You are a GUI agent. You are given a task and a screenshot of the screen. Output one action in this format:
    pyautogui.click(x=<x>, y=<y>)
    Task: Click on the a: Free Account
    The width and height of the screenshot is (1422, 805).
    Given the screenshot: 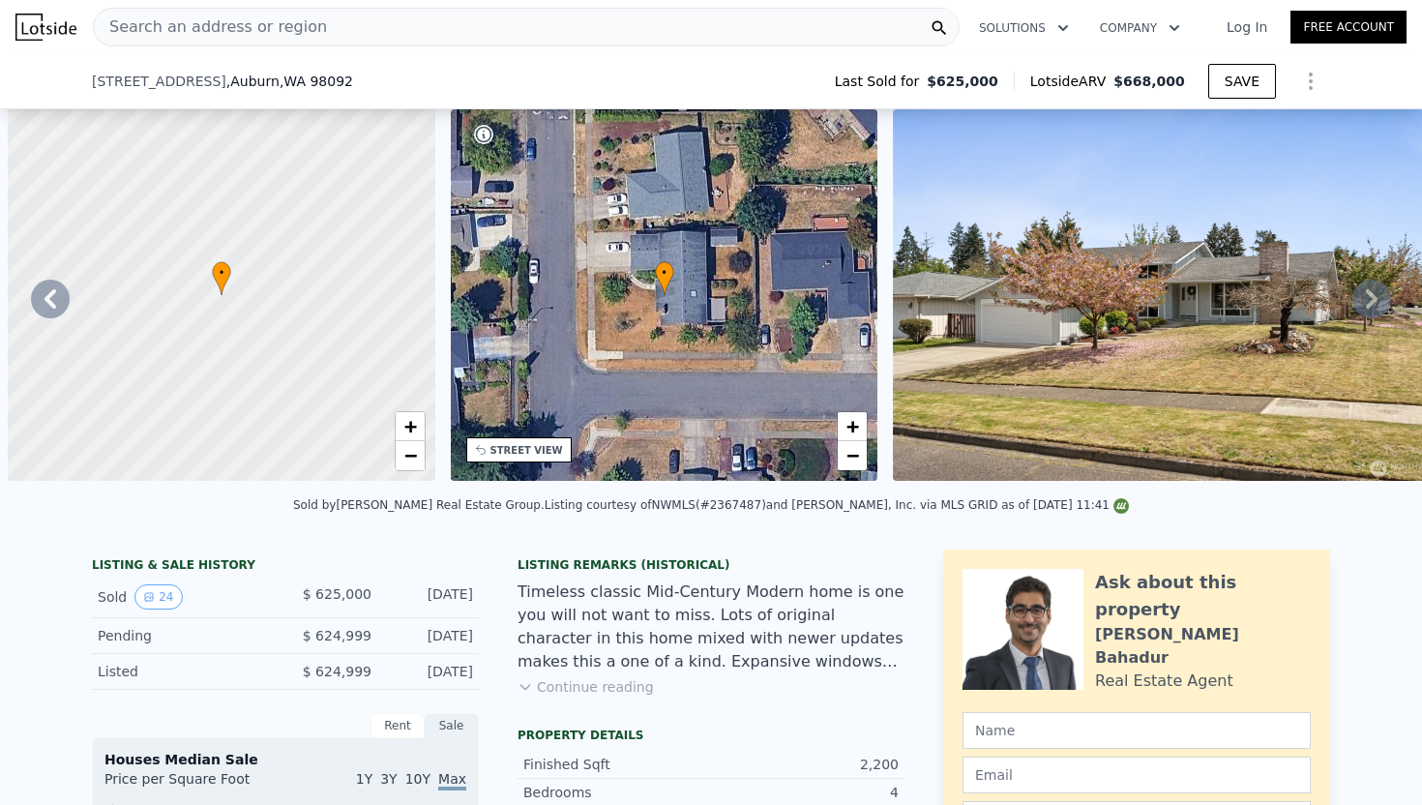 What is the action you would take?
    pyautogui.click(x=1349, y=27)
    